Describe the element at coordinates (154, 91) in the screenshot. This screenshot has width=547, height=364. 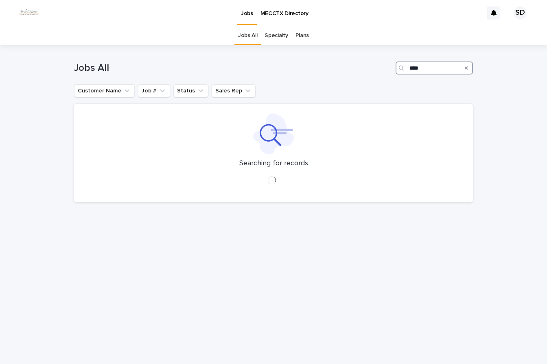
I see `button: Job #` at that location.